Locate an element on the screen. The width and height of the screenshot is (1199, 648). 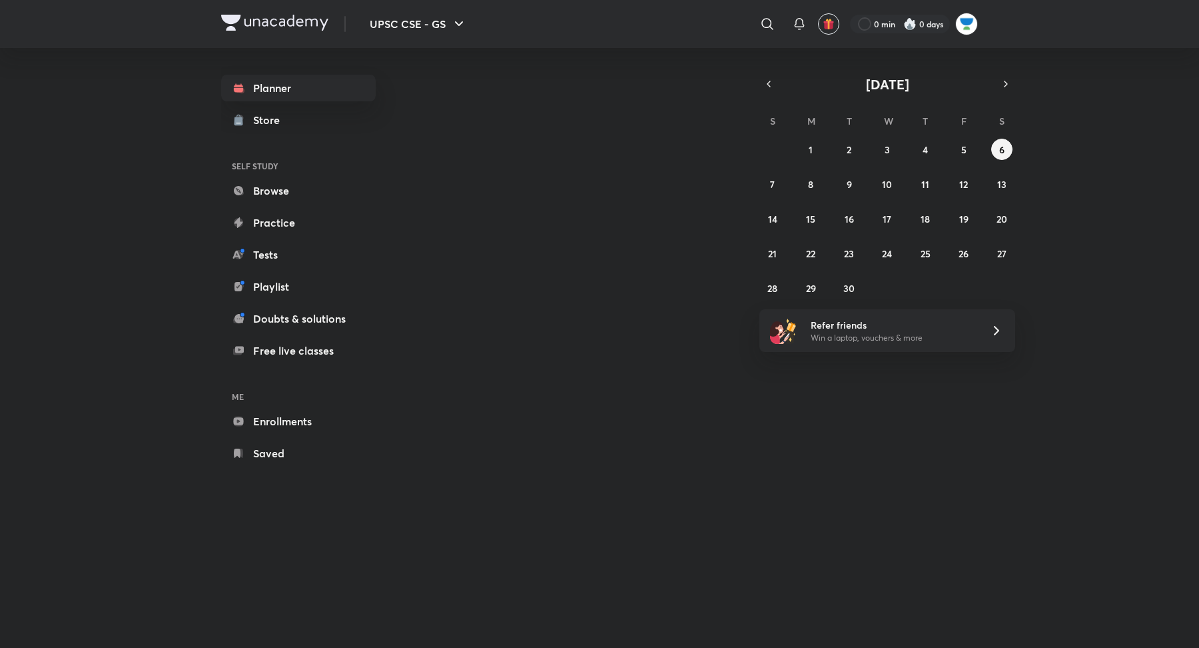
a: Doubts & solutions is located at coordinates (299, 319).